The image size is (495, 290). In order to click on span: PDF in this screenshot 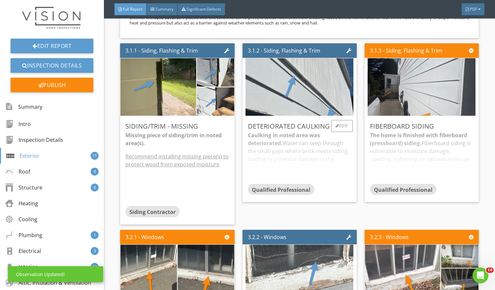, I will do `click(473, 9)`.